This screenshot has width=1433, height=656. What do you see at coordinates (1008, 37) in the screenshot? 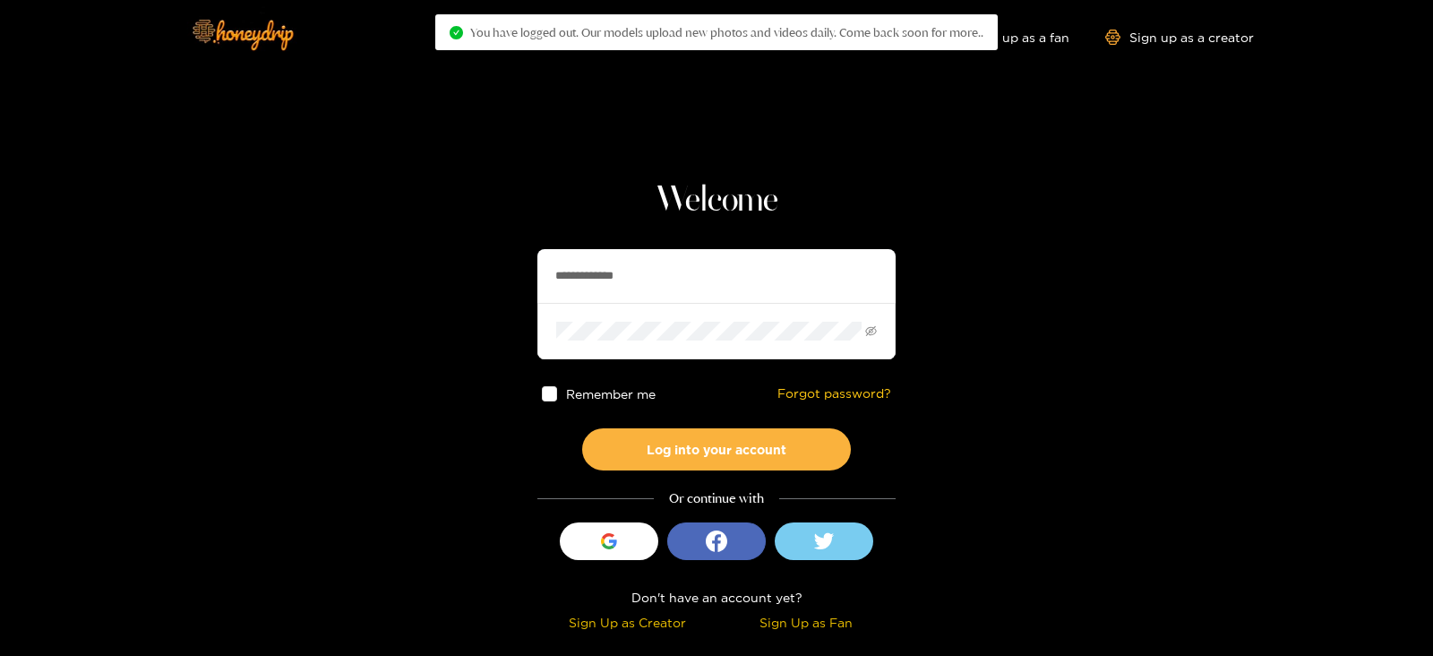
I see `a: Sign up as a fan` at bounding box center [1008, 37].